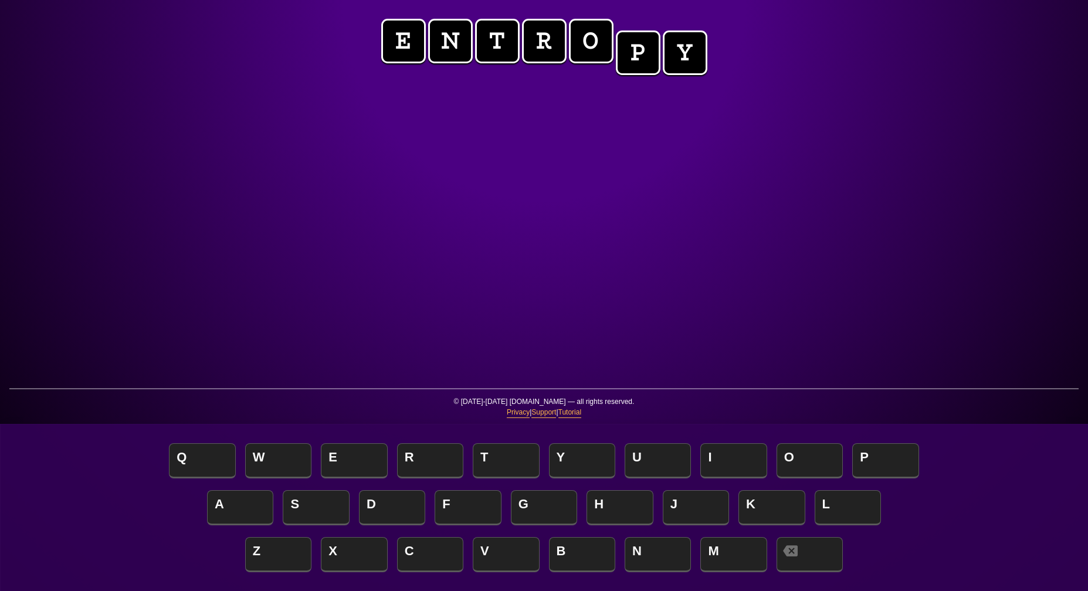 This screenshot has width=1088, height=591. I want to click on span: e, so click(403, 41).